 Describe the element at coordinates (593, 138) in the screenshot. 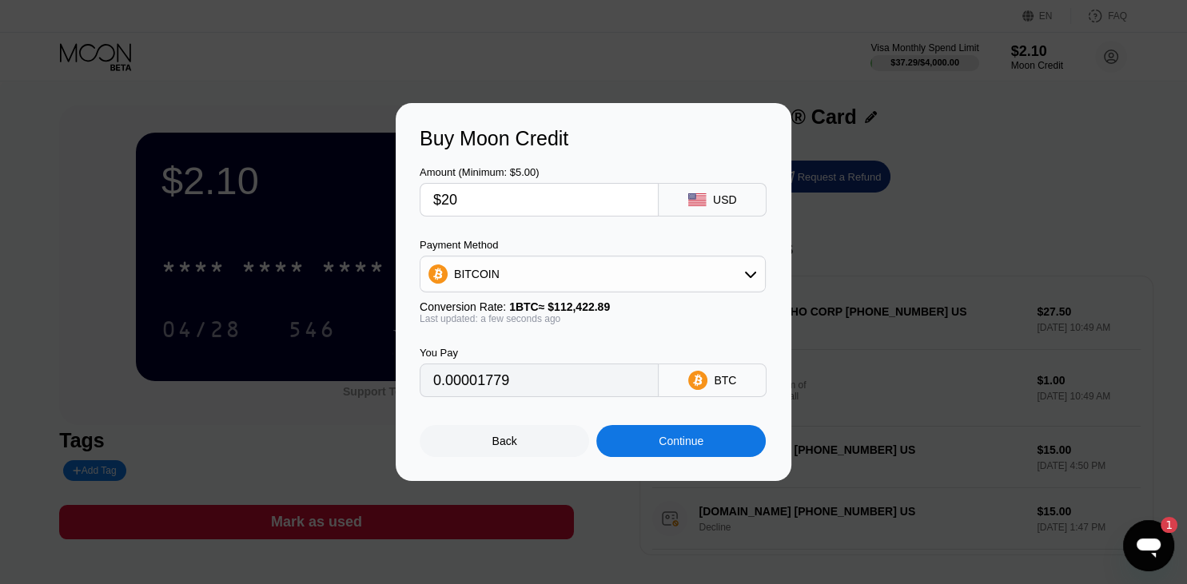

I see `div: Buy Moon Credit` at that location.